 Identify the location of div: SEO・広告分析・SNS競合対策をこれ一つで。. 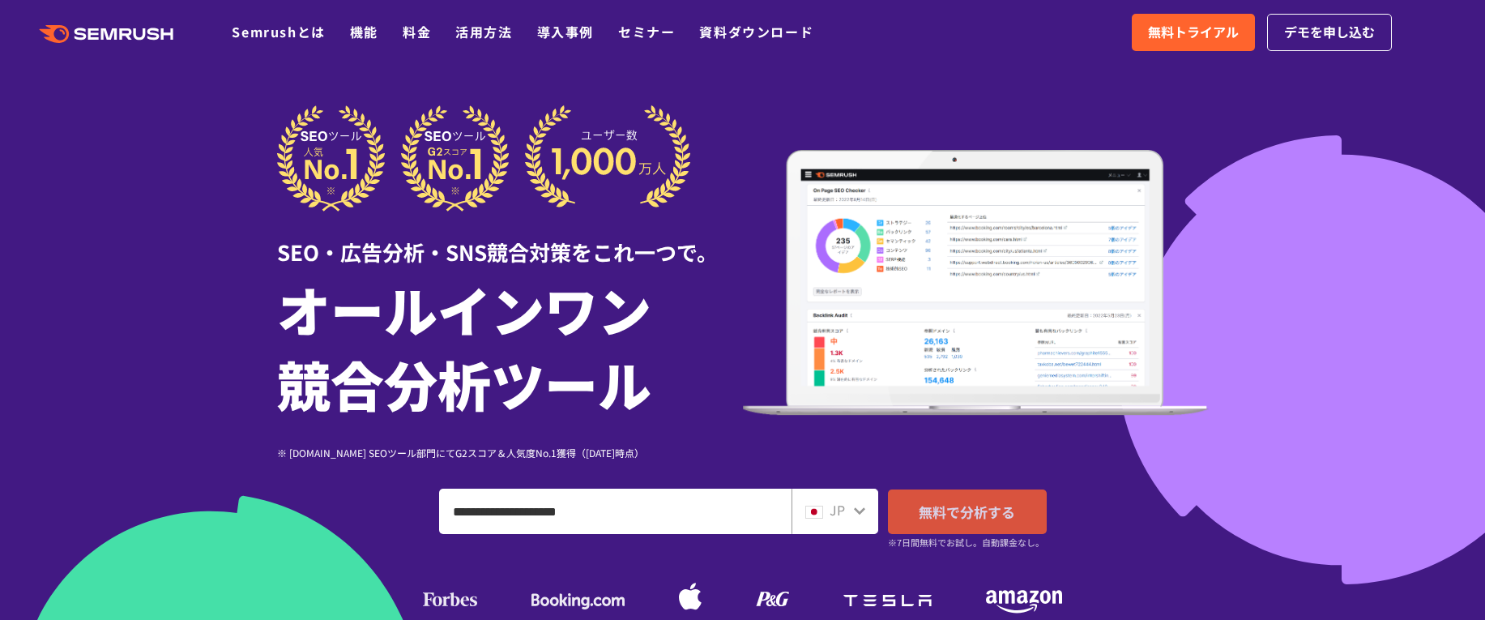
(509, 239).